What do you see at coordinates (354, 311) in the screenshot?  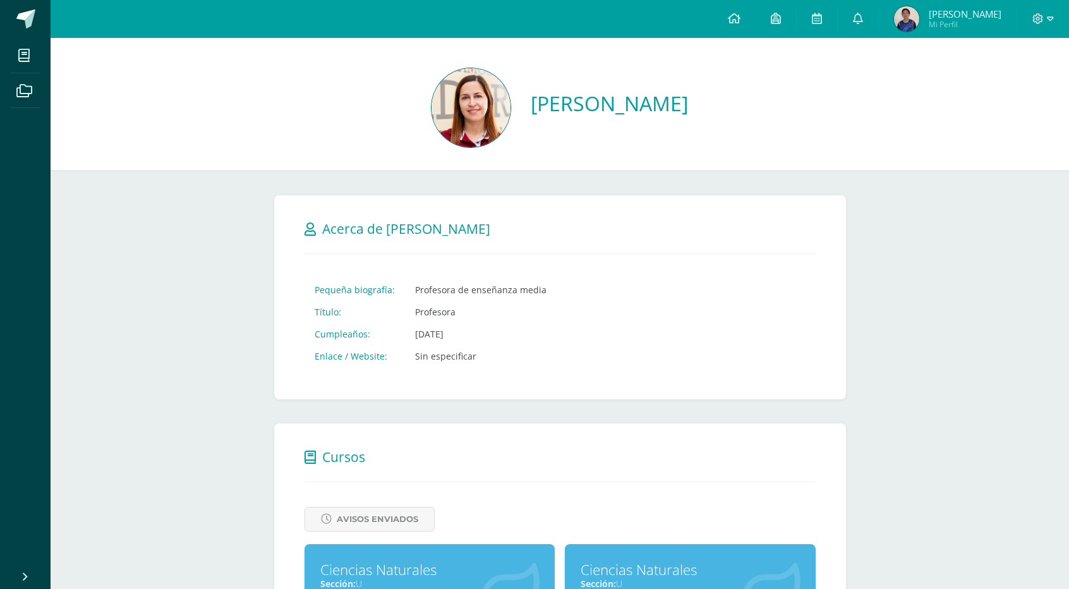 I see `td: Título:` at bounding box center [354, 311].